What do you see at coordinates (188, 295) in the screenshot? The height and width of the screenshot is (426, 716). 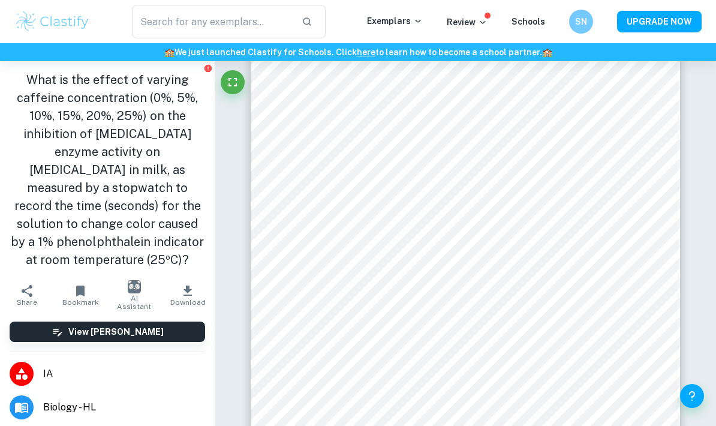 I see `button: Download` at bounding box center [188, 295].